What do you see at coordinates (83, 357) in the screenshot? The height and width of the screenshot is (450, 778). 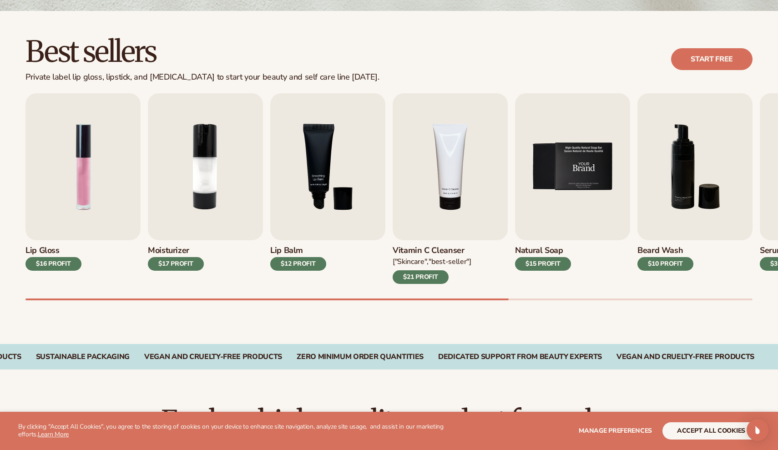 I see `div: SUSTAINABLE PACKAGING` at bounding box center [83, 357].